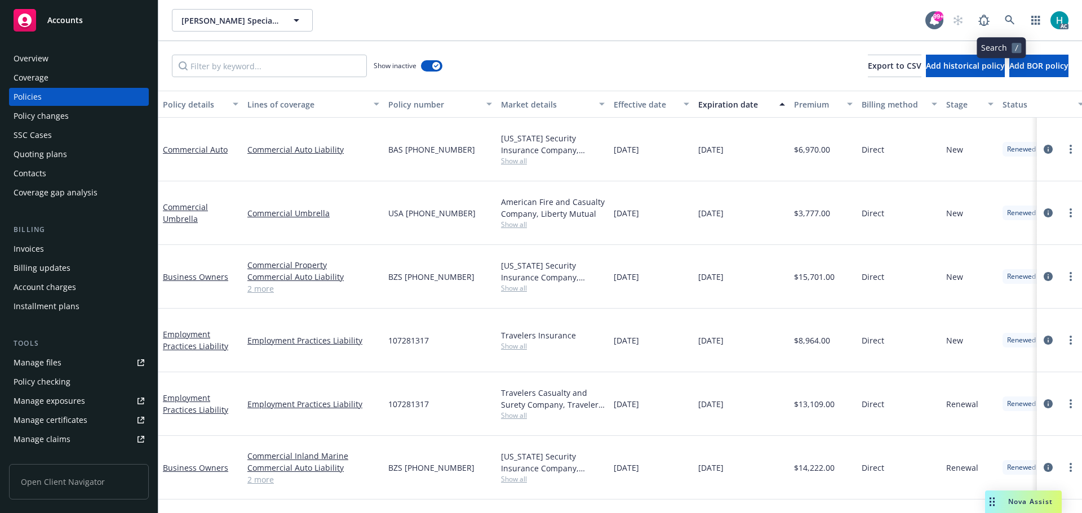  Describe the element at coordinates (195, 149) in the screenshot. I see `a: Commercial Auto` at that location.